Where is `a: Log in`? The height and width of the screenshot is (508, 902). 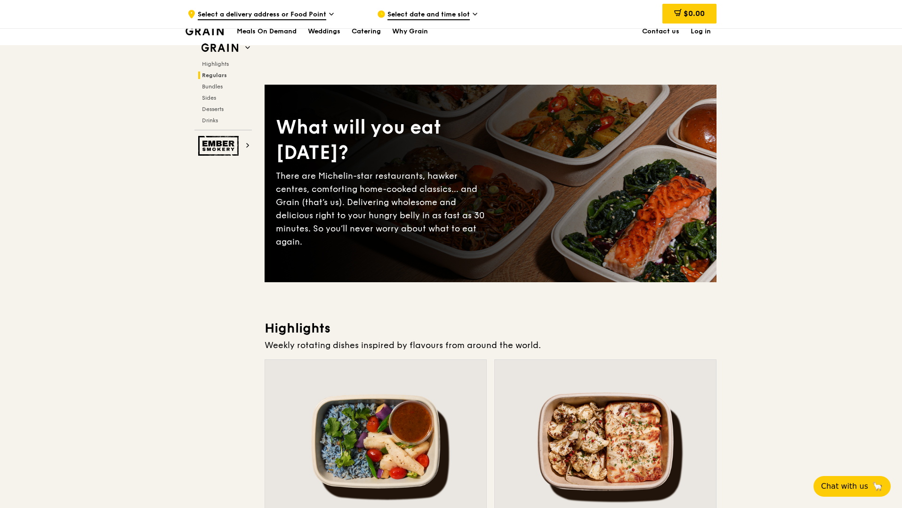
a: Log in is located at coordinates (700, 32).